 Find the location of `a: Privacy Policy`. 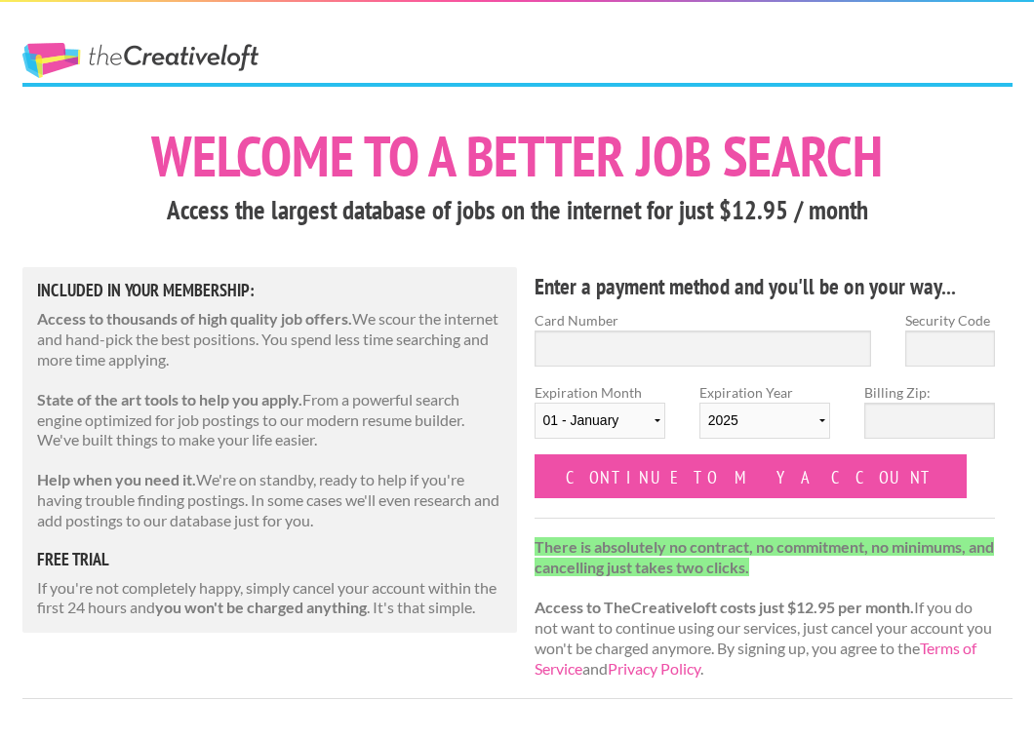

a: Privacy Policy is located at coordinates (653, 668).